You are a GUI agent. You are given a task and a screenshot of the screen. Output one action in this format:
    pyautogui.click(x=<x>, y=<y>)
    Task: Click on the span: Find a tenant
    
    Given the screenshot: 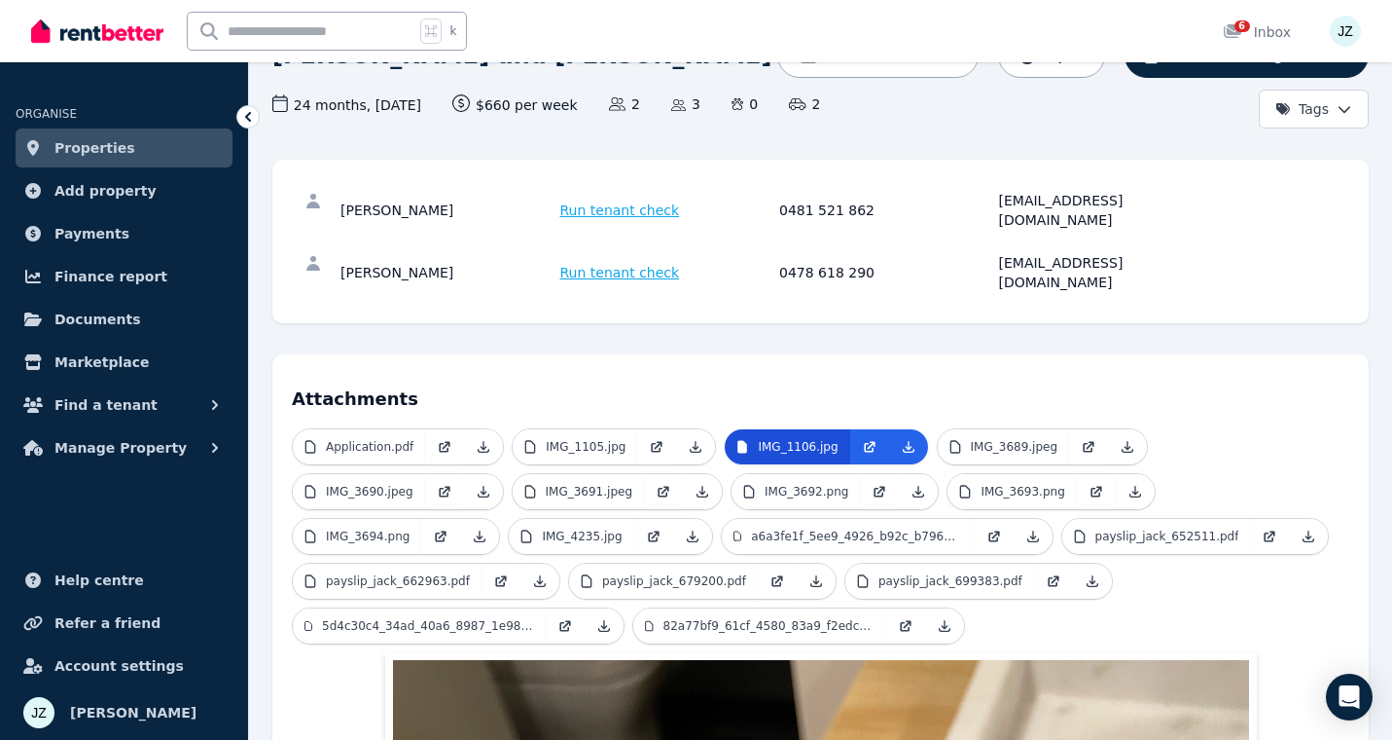 What is the action you would take?
    pyautogui.click(x=106, y=405)
    